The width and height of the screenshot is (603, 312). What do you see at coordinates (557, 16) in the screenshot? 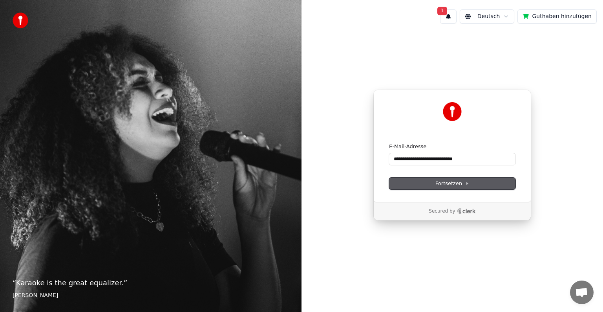
I see `button: Guthaben hinzufügen` at bounding box center [557, 16].